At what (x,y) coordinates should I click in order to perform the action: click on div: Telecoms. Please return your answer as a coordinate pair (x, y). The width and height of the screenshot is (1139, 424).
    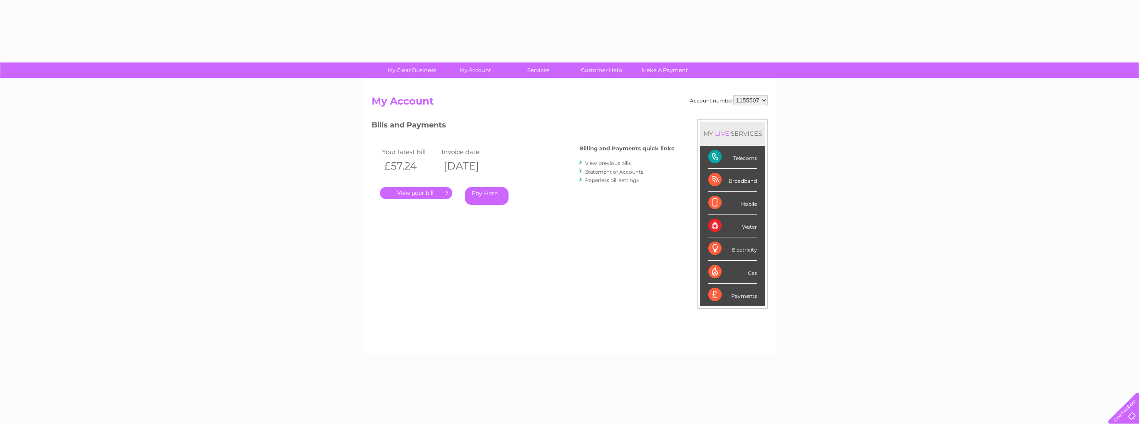
    Looking at the image, I should click on (732, 157).